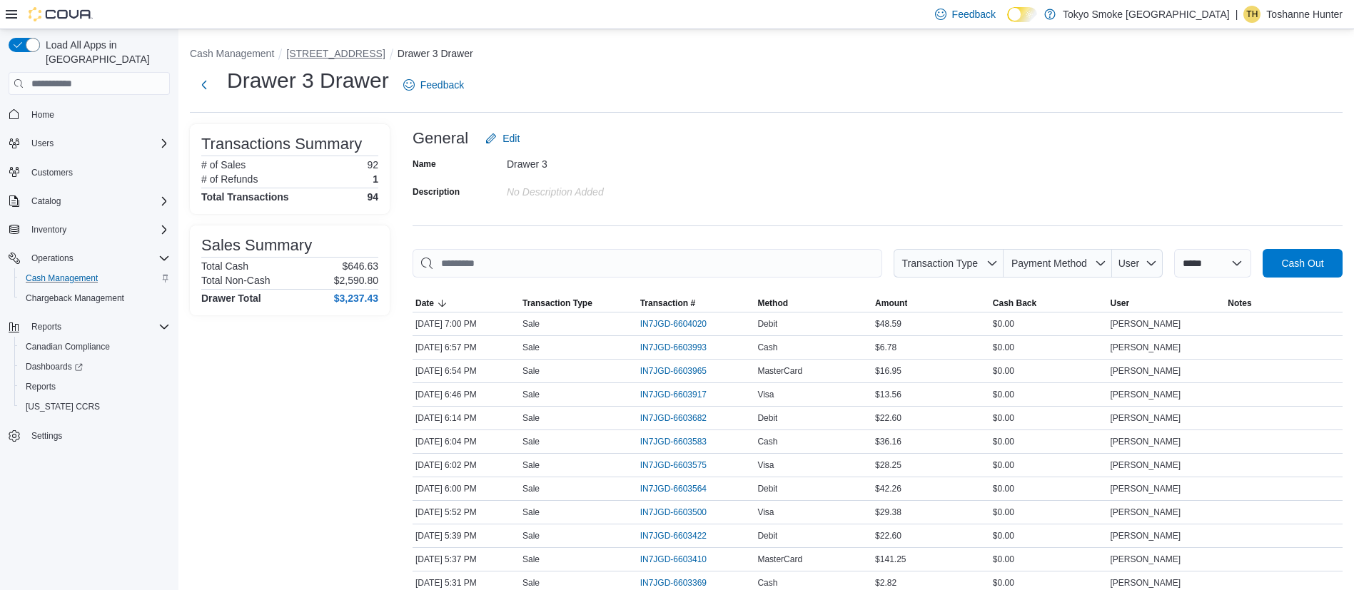  What do you see at coordinates (375, 179) in the screenshot?
I see `p: 1` at bounding box center [375, 179].